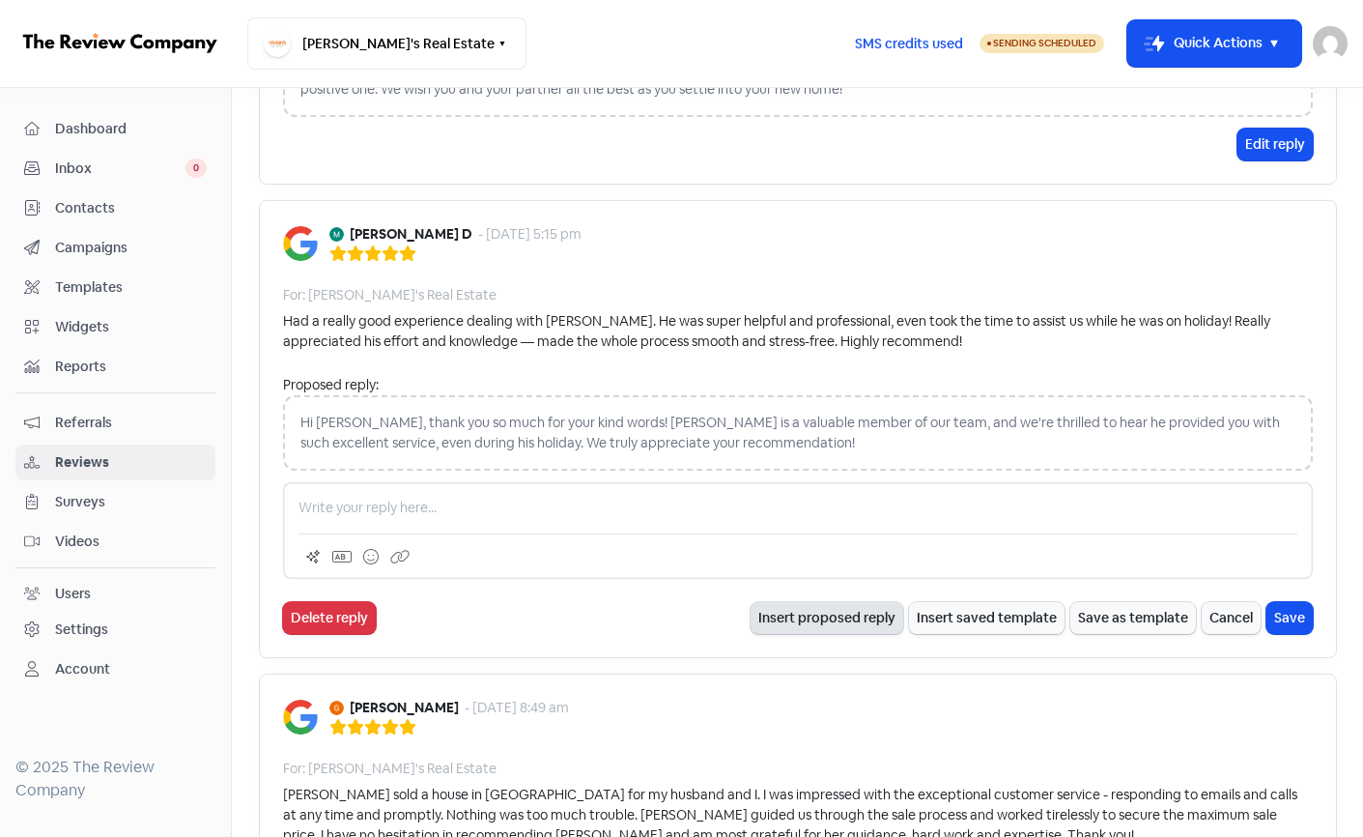 This screenshot has width=1363, height=837. Describe the element at coordinates (1042, 43) in the screenshot. I see `a: Sending Scheduled` at that location.